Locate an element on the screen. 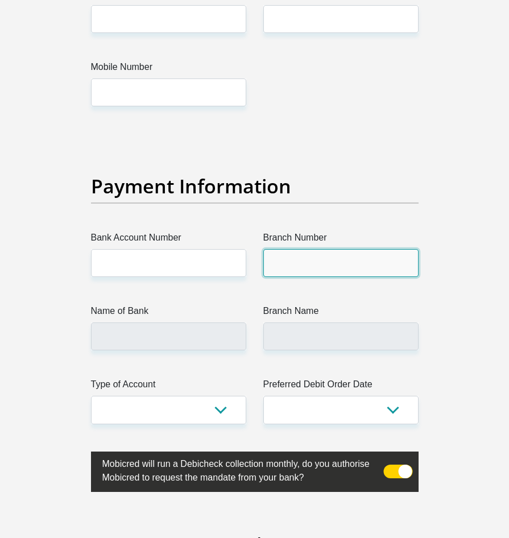 This screenshot has width=509, height=538. label: Type of Account is located at coordinates (168, 387).